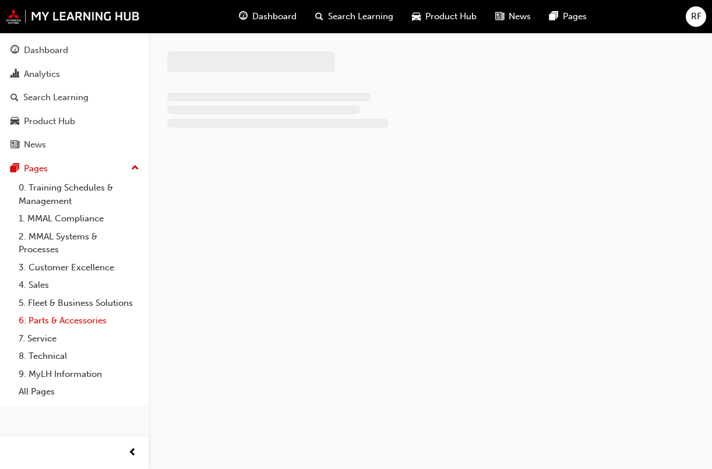 The width and height of the screenshot is (712, 469). Describe the element at coordinates (696, 16) in the screenshot. I see `span: RF` at that location.